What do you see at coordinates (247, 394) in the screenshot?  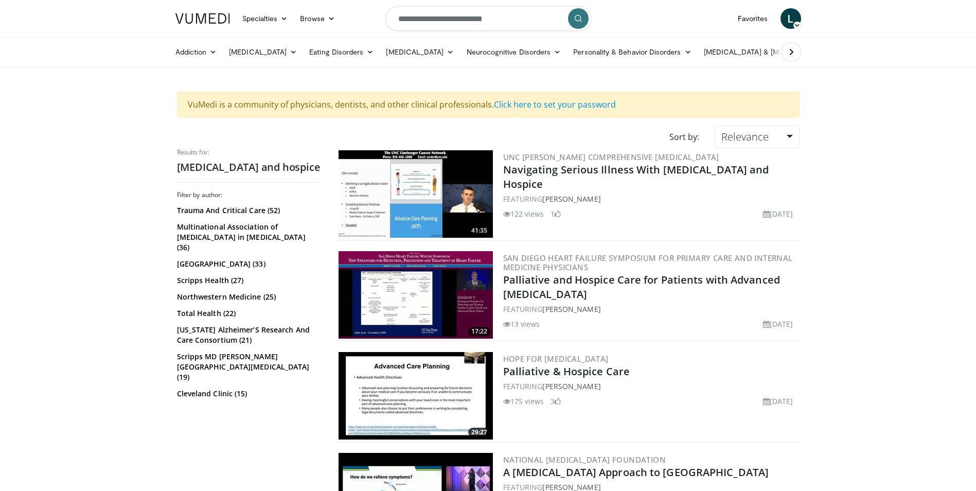 I see `a: Cleveland Clinic (15)` at bounding box center [247, 394].